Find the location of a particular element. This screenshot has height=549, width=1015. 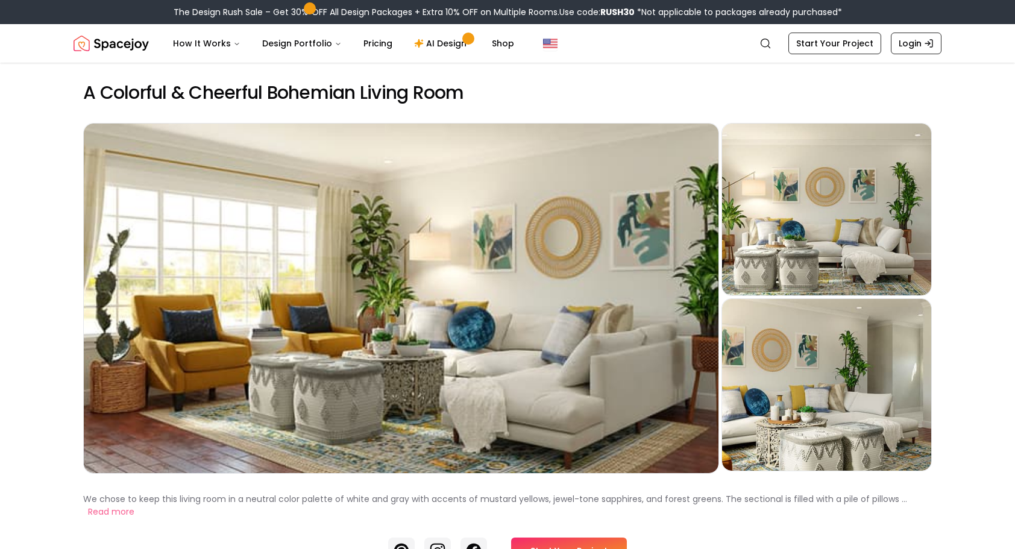

img: United States is located at coordinates (550, 43).